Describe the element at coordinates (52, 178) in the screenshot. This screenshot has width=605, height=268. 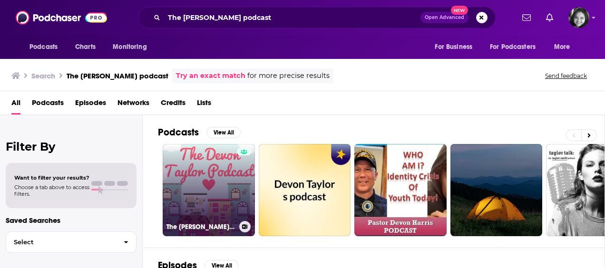
I see `span: Want to filter your results?` at that location.